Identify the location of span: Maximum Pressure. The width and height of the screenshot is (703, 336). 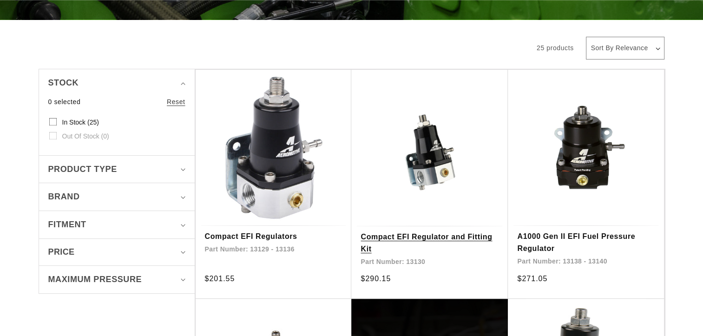
(95, 279).